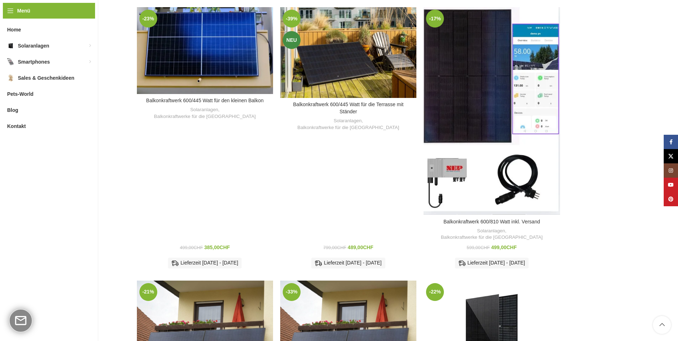 The width and height of the screenshot is (678, 341). I want to click on span: -33%, so click(292, 292).